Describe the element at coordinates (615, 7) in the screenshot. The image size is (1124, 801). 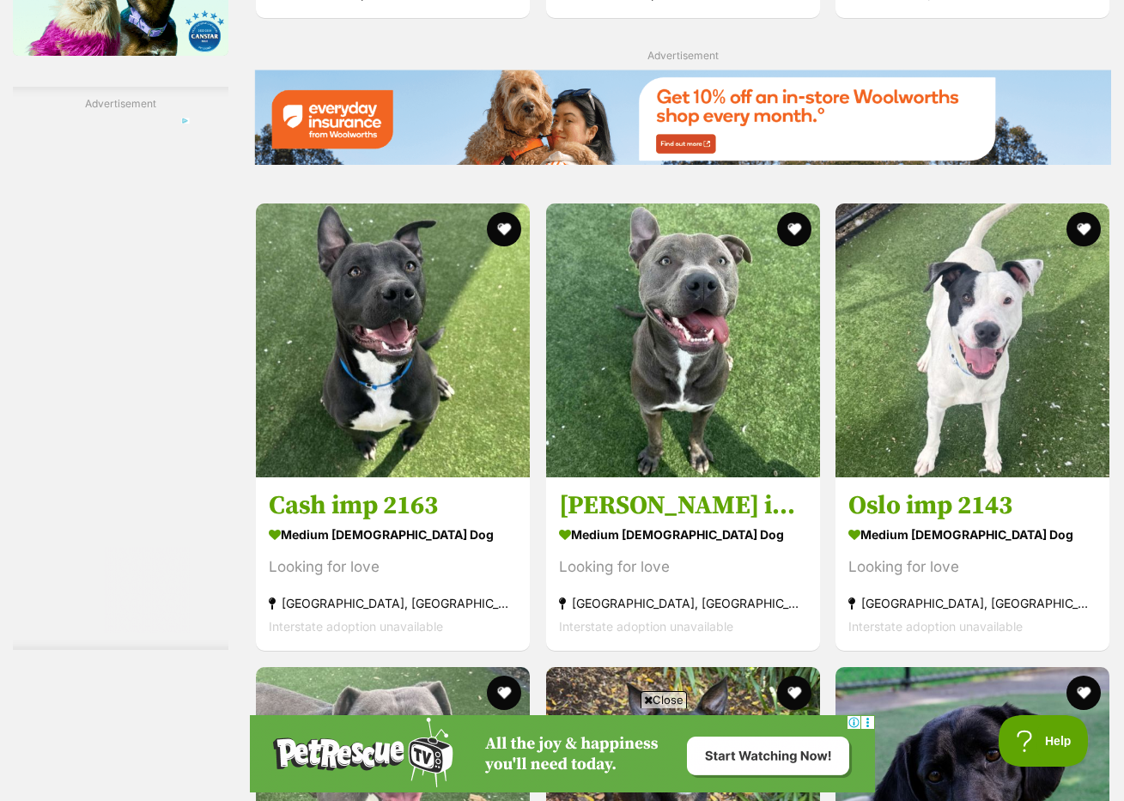
I see `img: iconc.png` at that location.